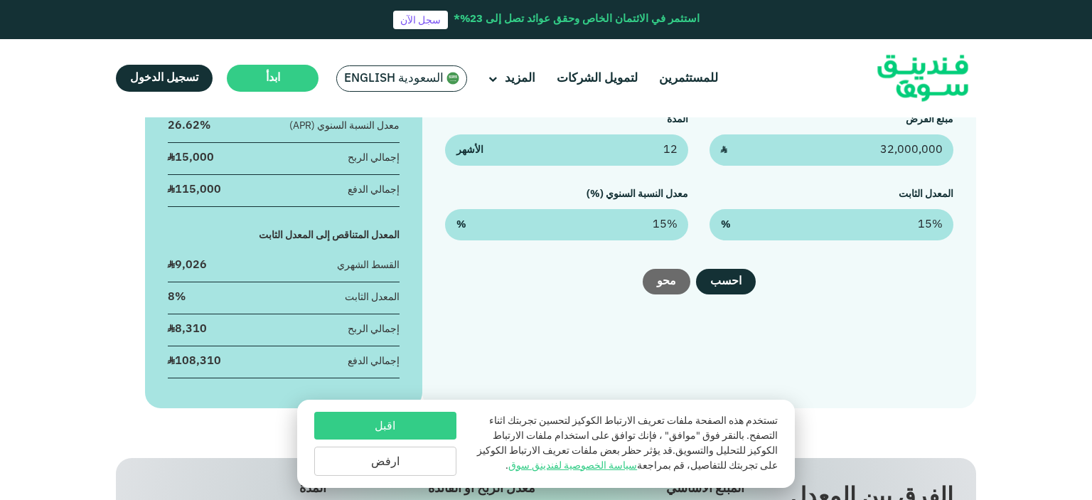 The height and width of the screenshot is (500, 1092). What do you see at coordinates (650, 488) in the screenshot?
I see `div: المبلغ الأساسي` at bounding box center [650, 488].